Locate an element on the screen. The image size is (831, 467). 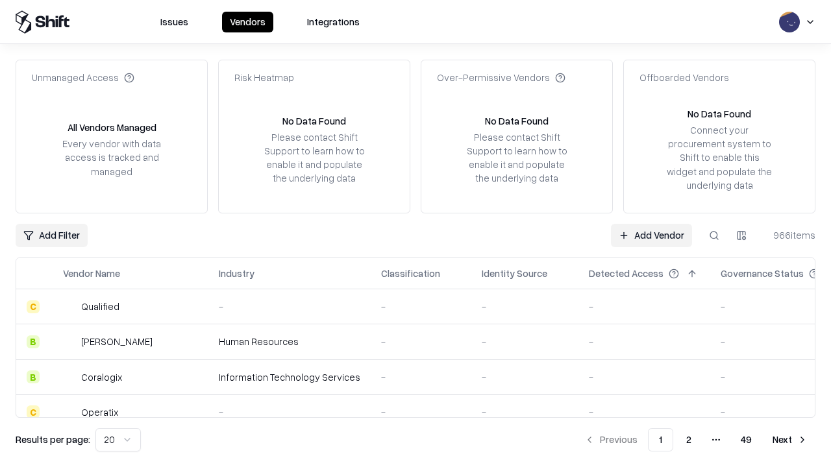
button: Integrations is located at coordinates (333, 22).